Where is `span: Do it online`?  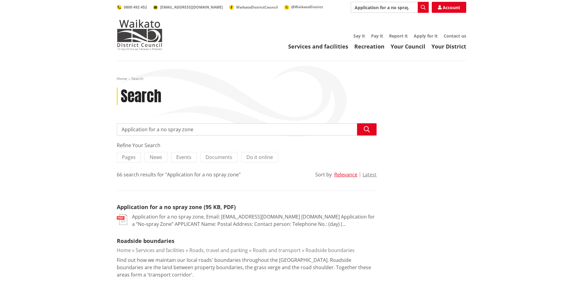 span: Do it online is located at coordinates (259, 157).